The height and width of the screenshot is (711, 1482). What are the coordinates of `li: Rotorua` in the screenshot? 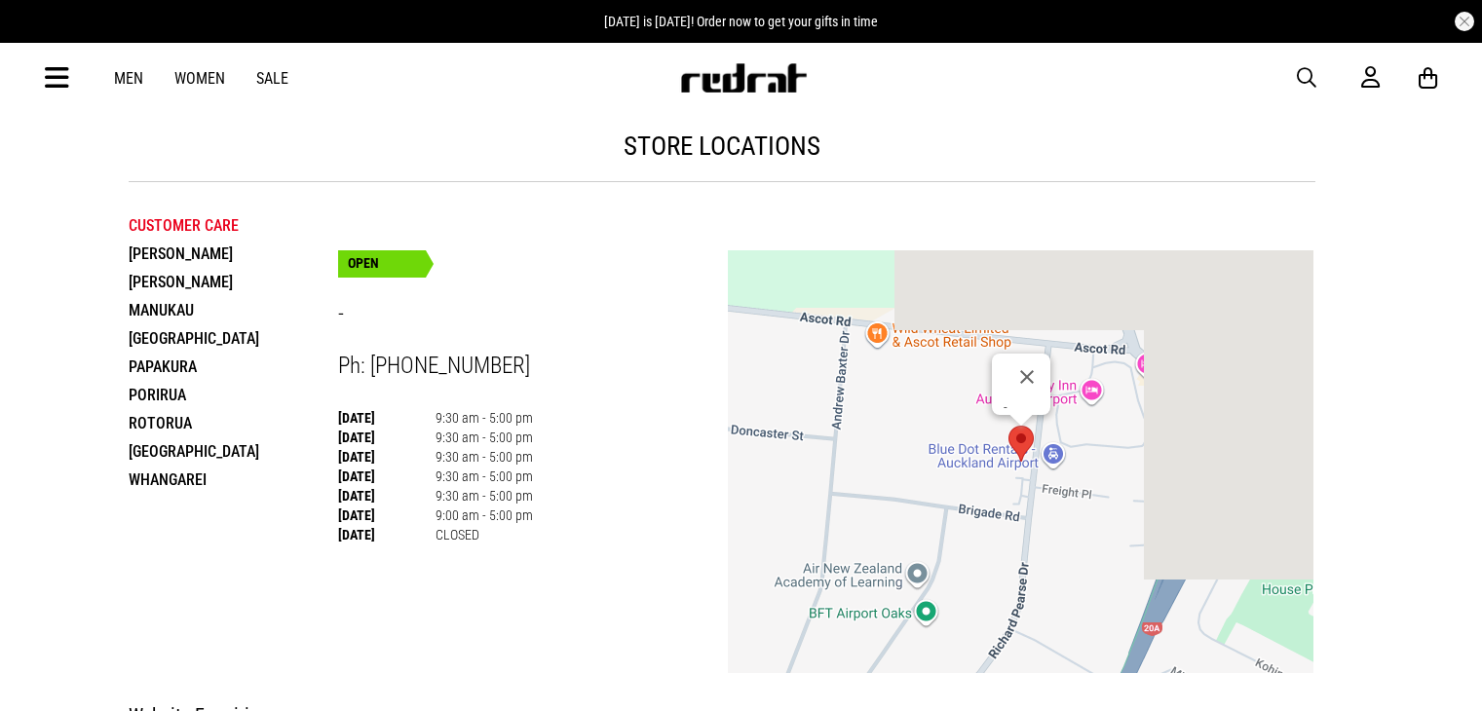 It's located at (233, 423).